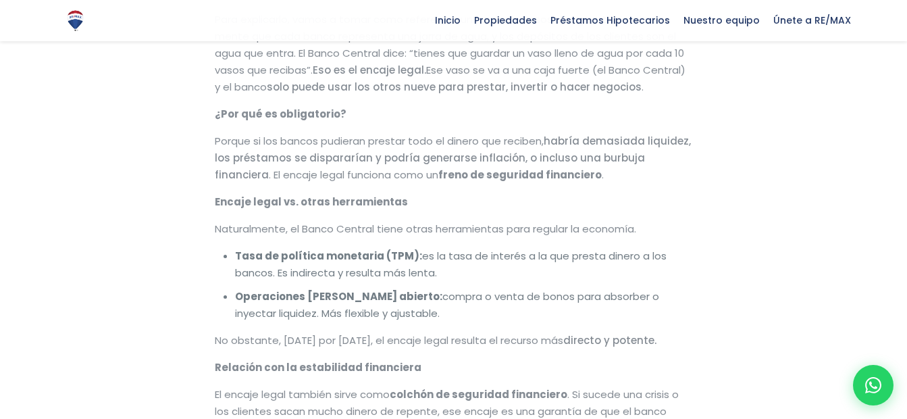 This screenshot has height=419, width=907. I want to click on span: . El encaje legal funciona como un, so click(353, 174).